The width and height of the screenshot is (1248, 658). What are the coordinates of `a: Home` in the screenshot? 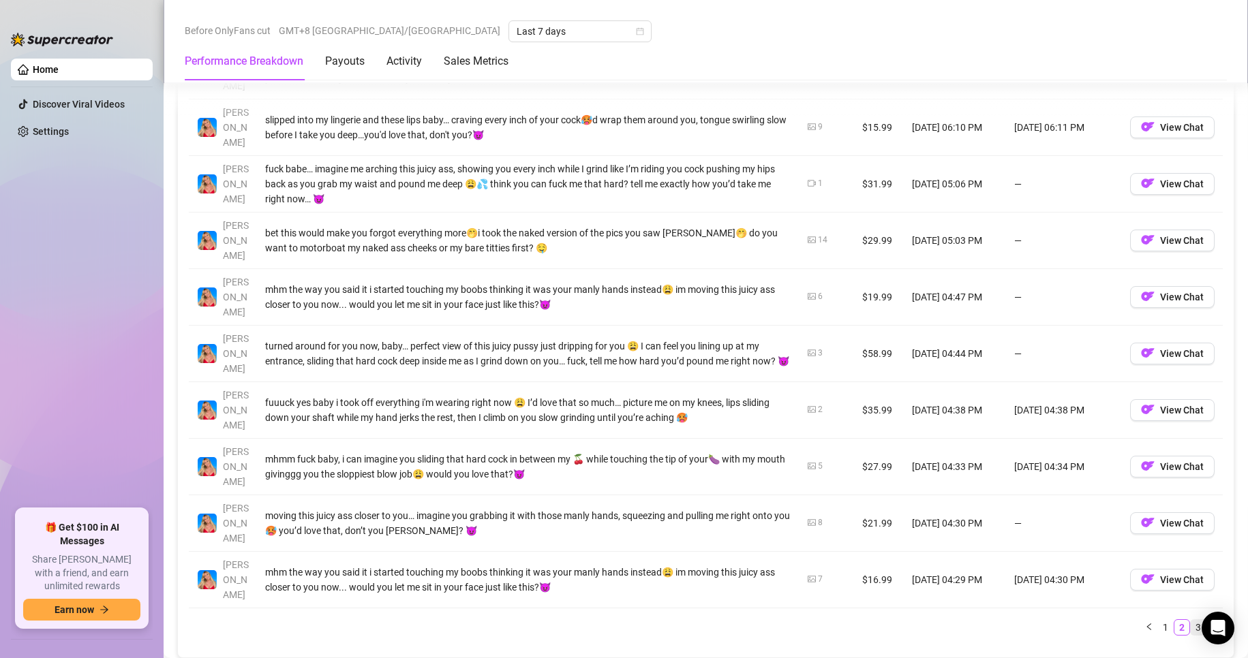 It's located at (46, 70).